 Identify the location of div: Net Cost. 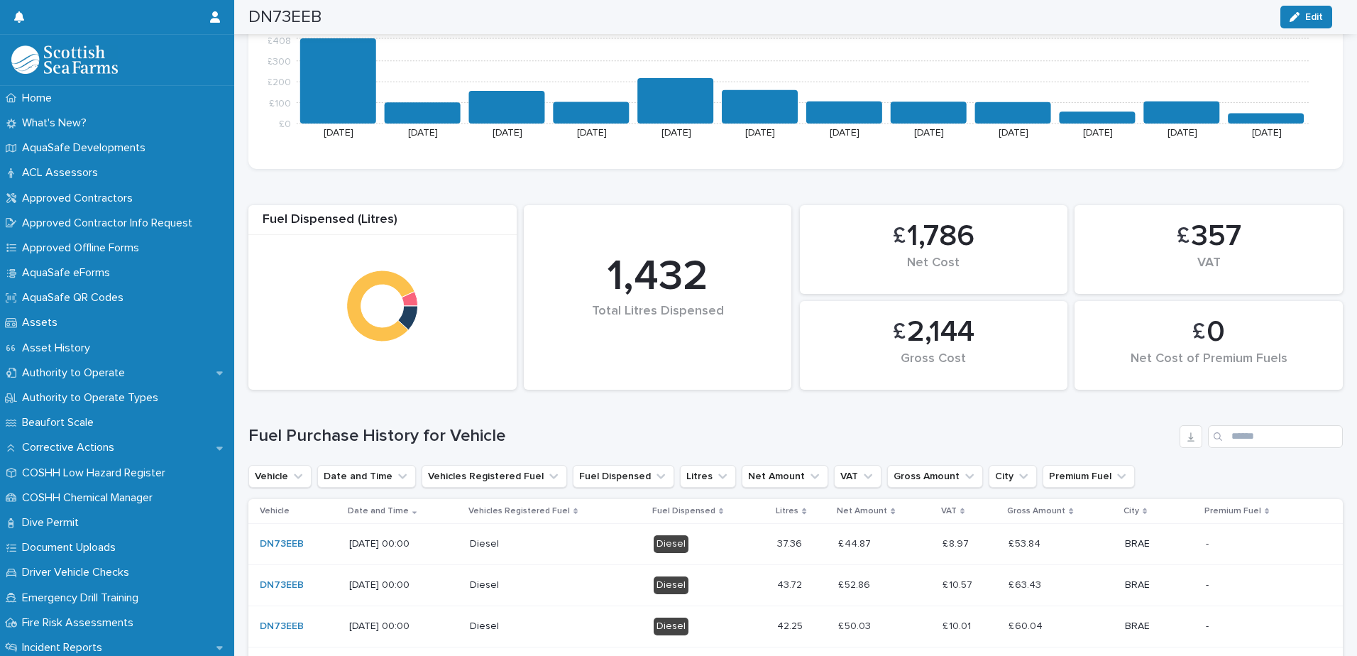
(934, 270).